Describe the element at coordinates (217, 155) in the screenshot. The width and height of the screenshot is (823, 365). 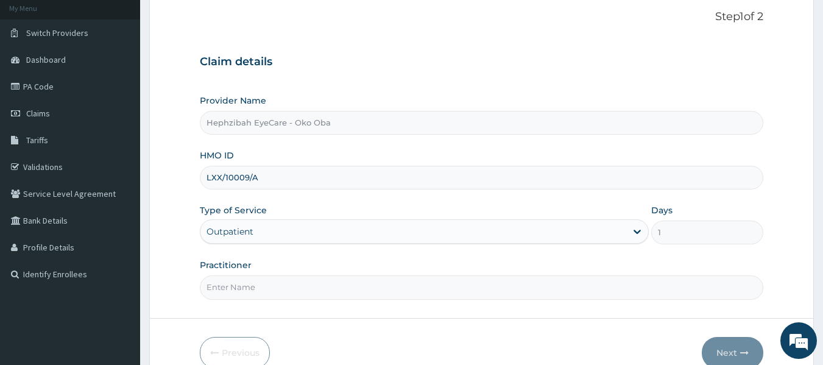
I see `label: HMO ID` at that location.